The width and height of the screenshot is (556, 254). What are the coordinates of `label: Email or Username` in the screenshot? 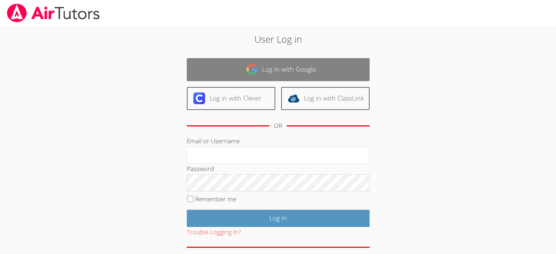 It's located at (213, 141).